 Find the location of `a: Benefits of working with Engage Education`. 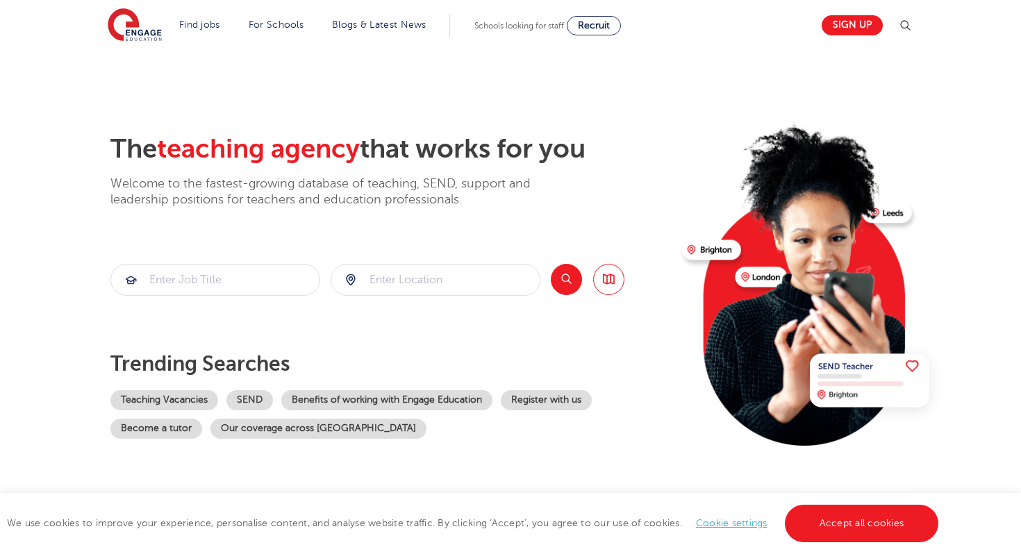

a: Benefits of working with Engage Education is located at coordinates (387, 400).